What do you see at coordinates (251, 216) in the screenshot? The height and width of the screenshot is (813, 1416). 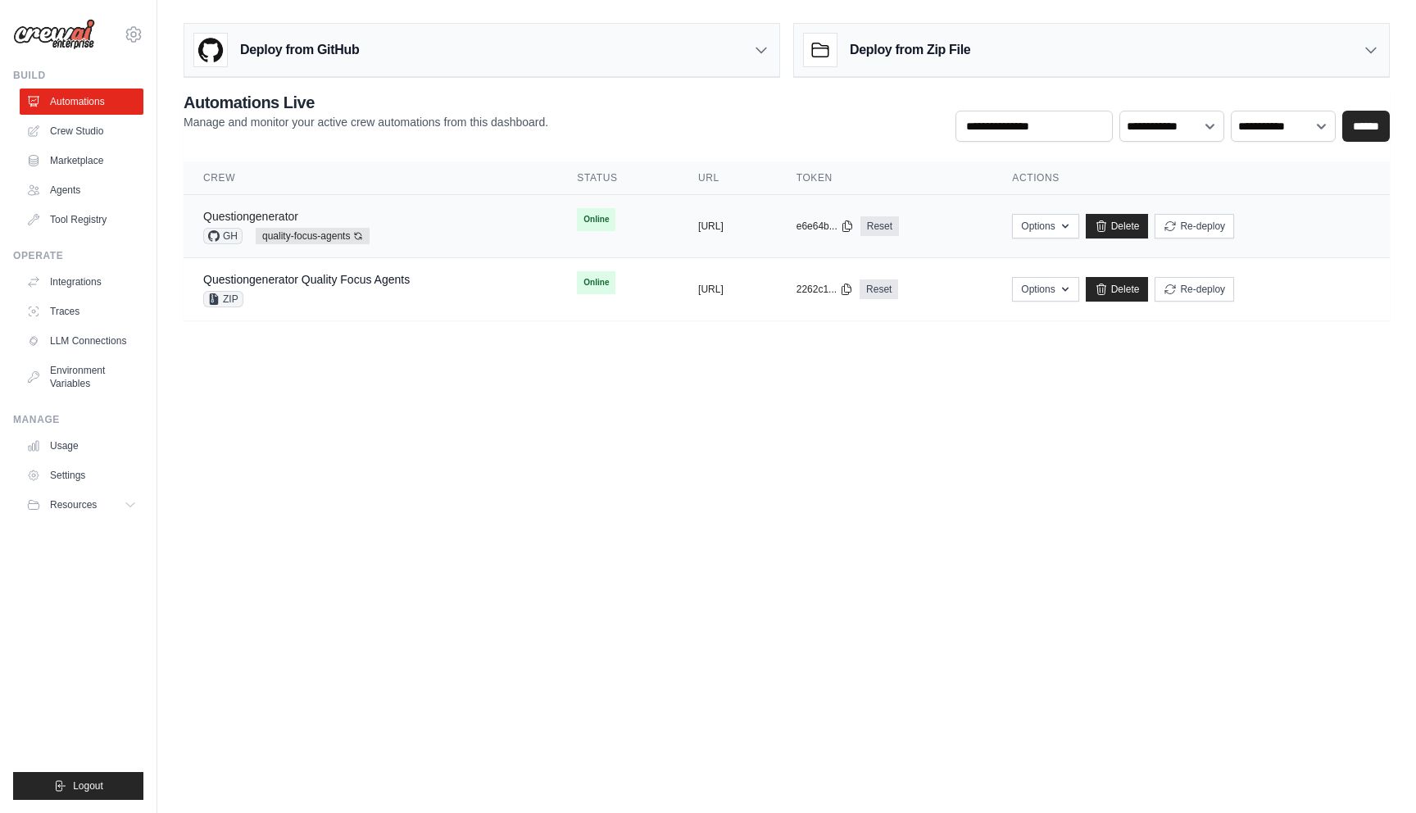 I see `a: Questiongenerator` at bounding box center [251, 216].